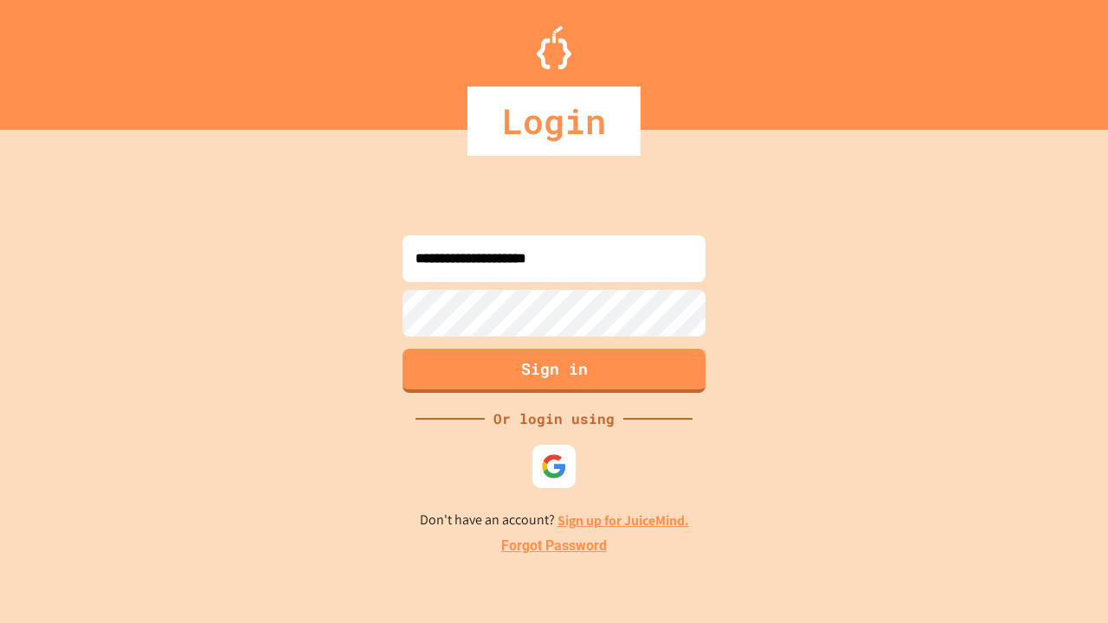 The width and height of the screenshot is (1108, 623). Describe the element at coordinates (554, 546) in the screenshot. I see `a: Forgot Password` at that location.